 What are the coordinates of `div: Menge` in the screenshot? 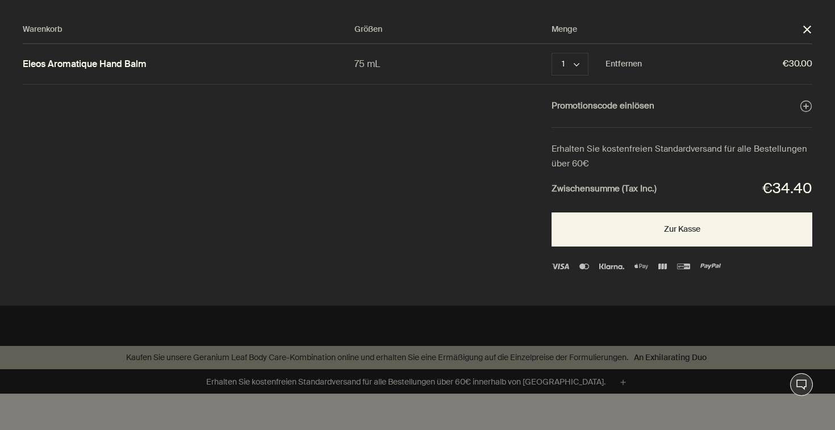 It's located at (676, 30).